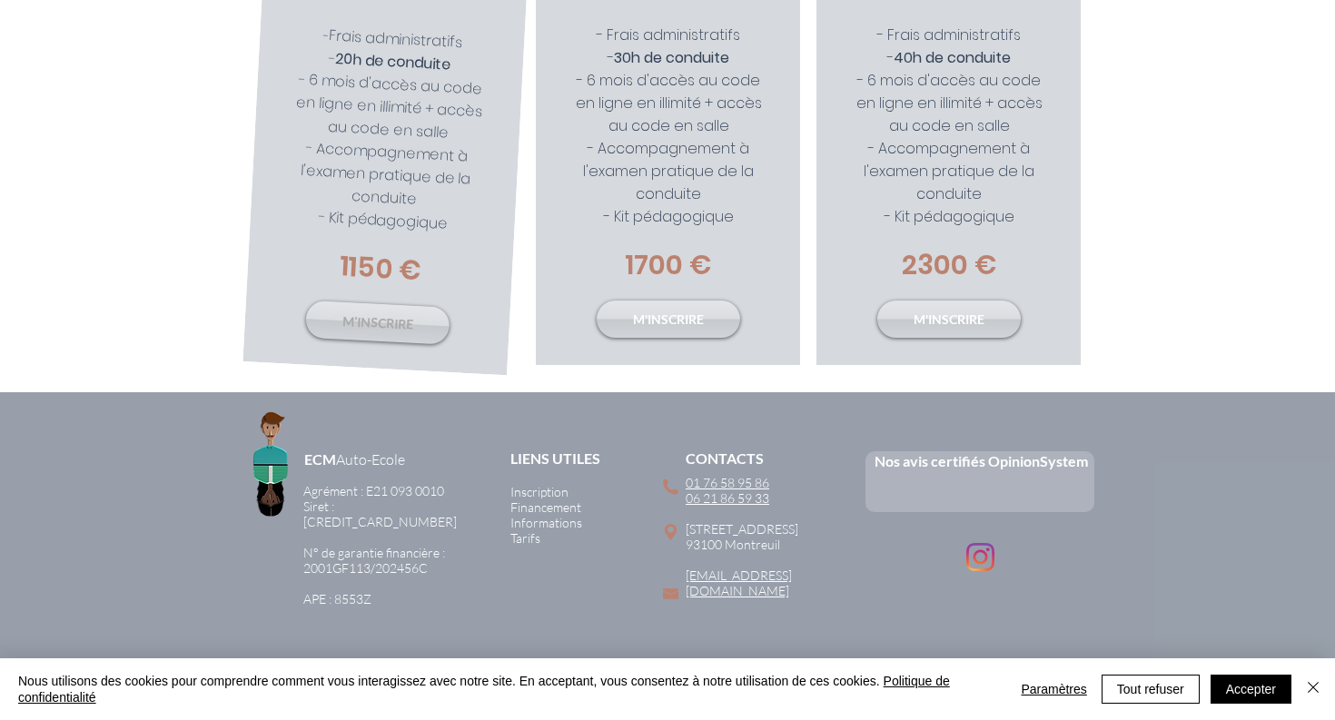 The width and height of the screenshot is (1335, 720). I want to click on img: Instagram ECM Auto-Ecole, so click(980, 557).